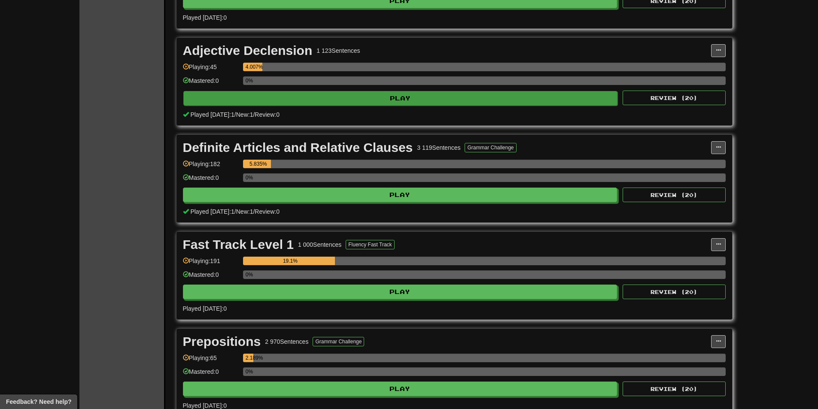  I want to click on div: 5.835%, so click(258, 164).